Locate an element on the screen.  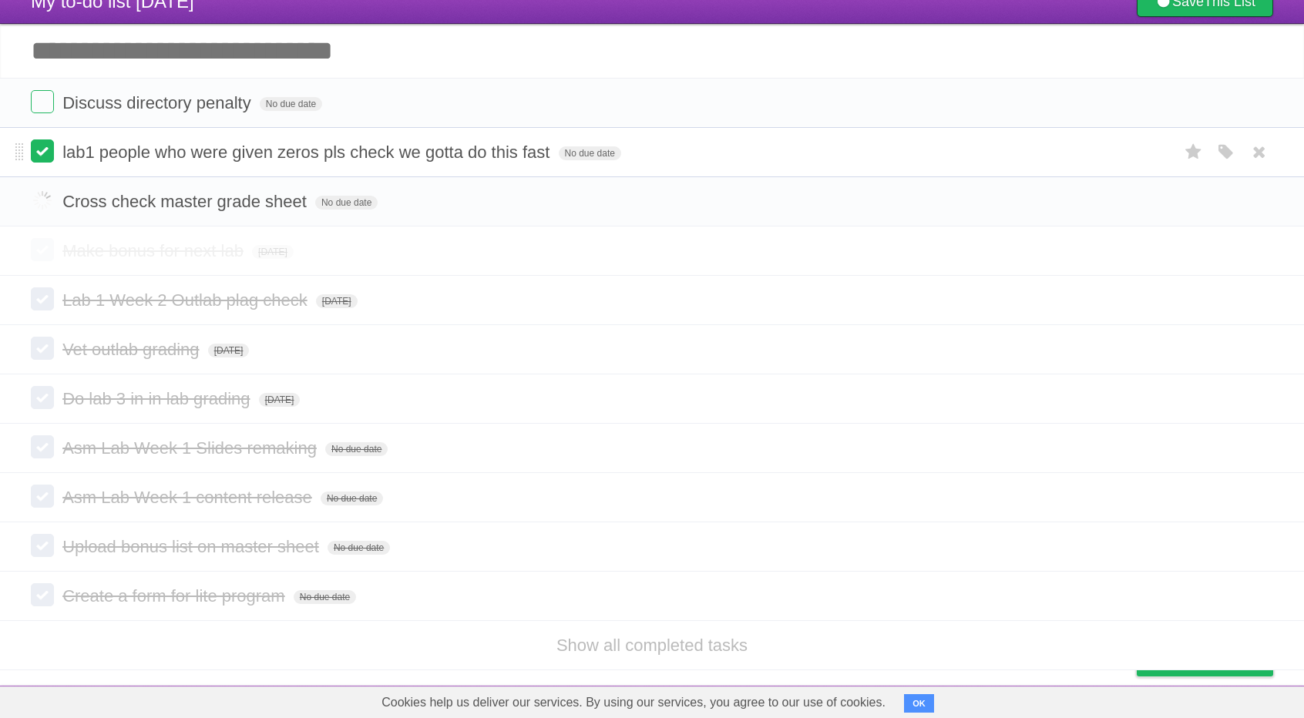
a: Show all completed tasks is located at coordinates (652, 645).